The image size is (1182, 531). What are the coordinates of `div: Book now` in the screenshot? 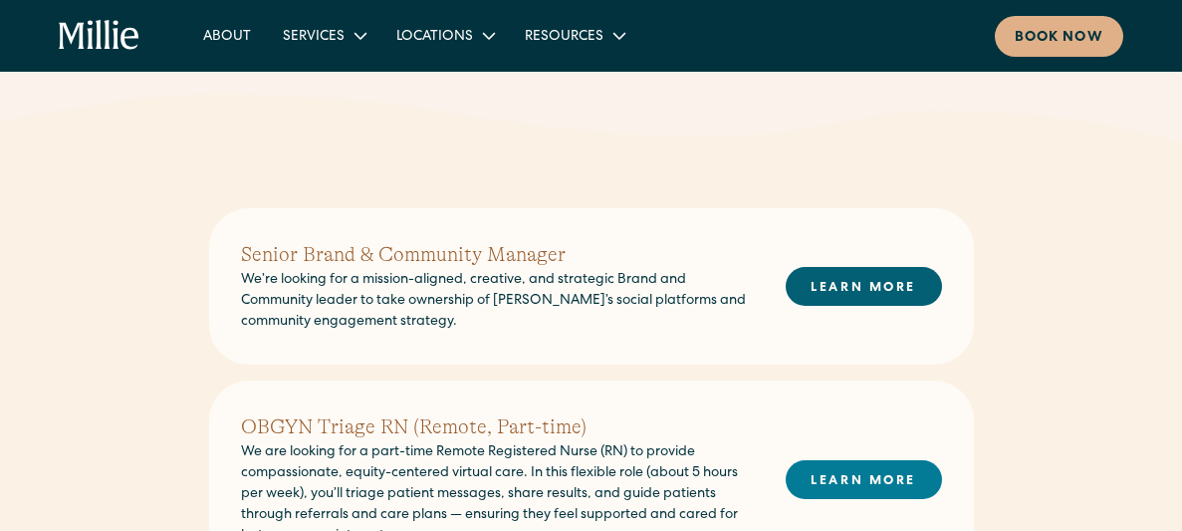 It's located at (1059, 38).